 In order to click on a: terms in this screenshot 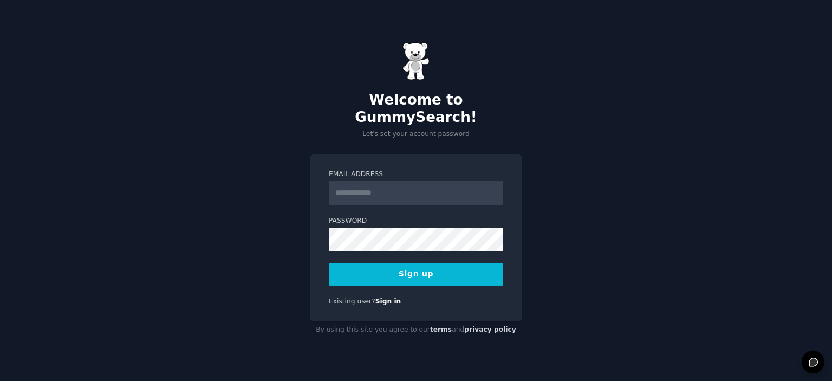, I will do `click(441, 329)`.